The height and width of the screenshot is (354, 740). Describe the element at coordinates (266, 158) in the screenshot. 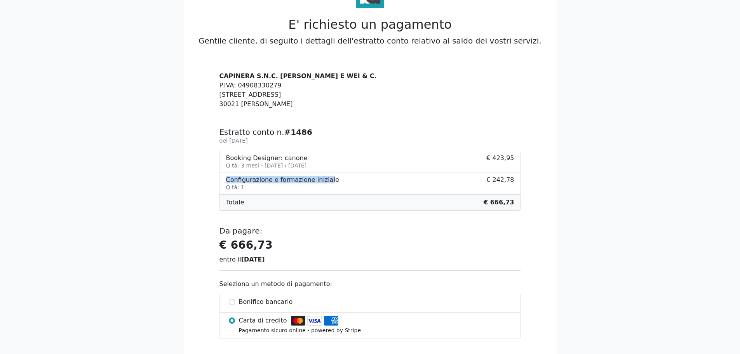

I see `div: Booking Designer: canone` at that location.